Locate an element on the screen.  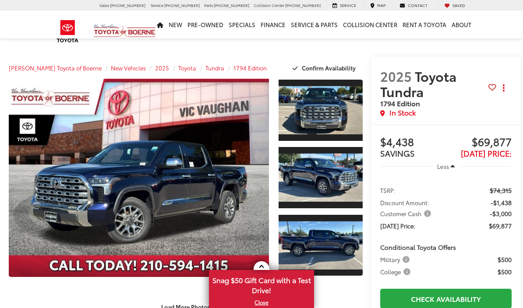
a: Tundra is located at coordinates (215, 68).